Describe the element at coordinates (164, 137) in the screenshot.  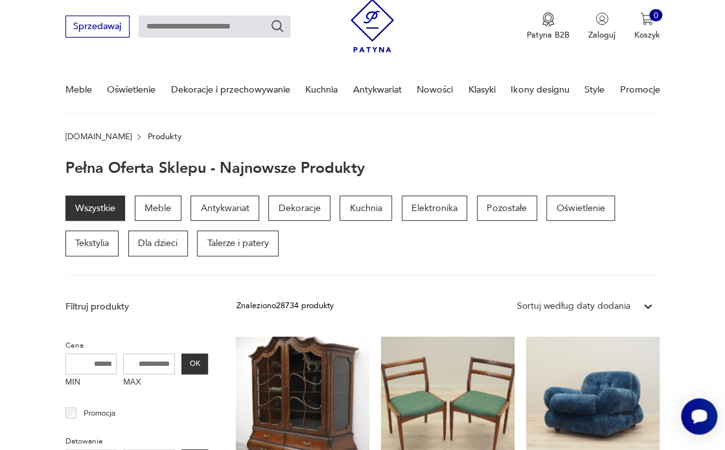
I see `p: Produkty` at that location.